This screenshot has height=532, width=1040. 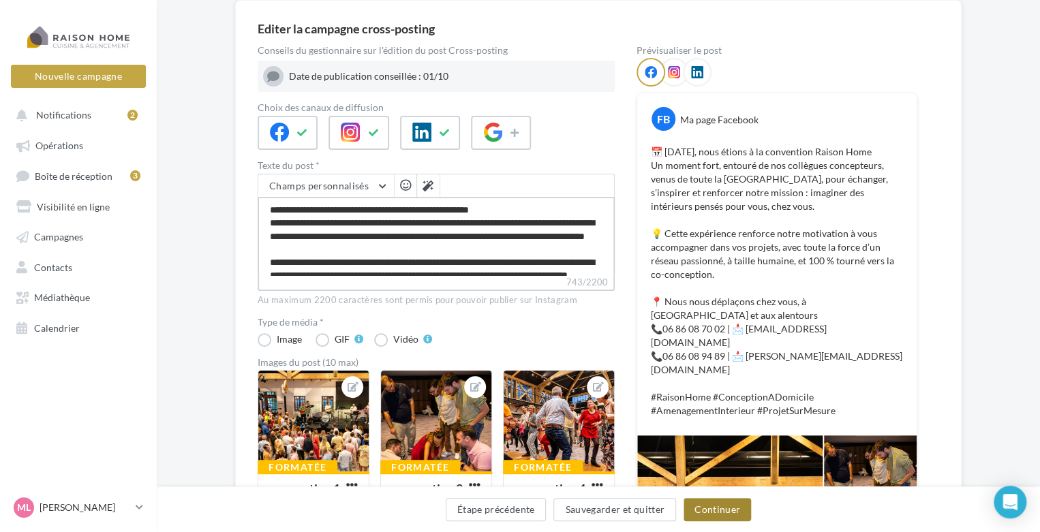 I want to click on a: Campagnes, so click(x=78, y=236).